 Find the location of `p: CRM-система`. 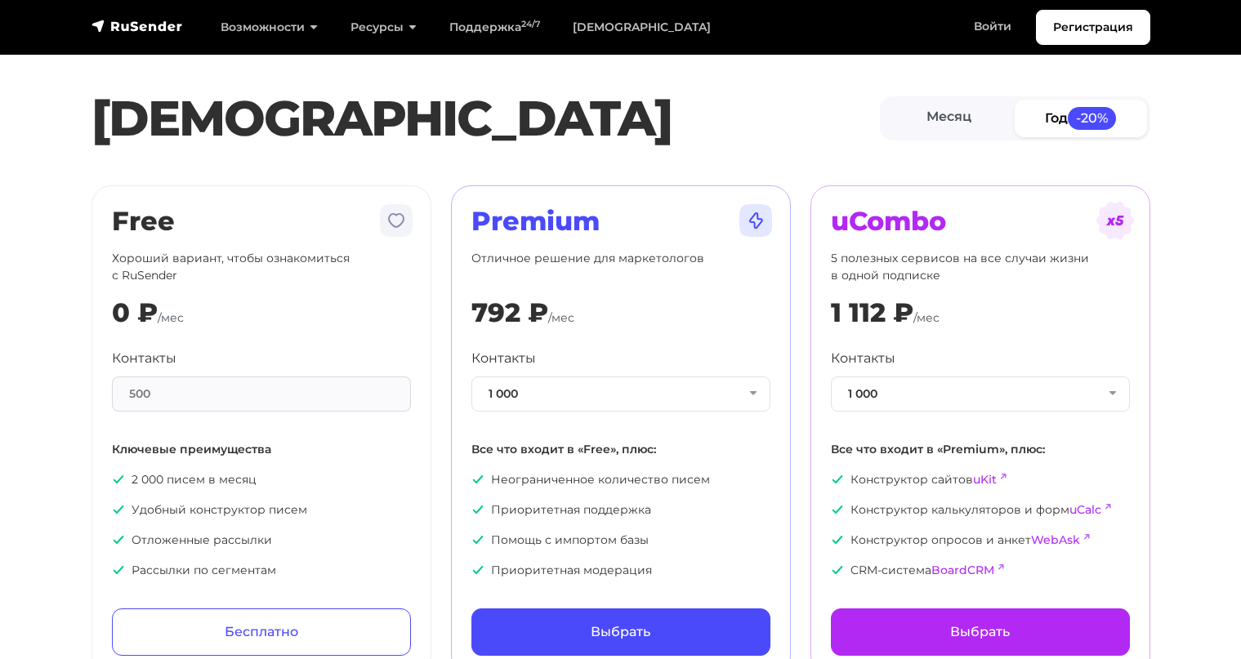

p: CRM-система is located at coordinates (980, 570).